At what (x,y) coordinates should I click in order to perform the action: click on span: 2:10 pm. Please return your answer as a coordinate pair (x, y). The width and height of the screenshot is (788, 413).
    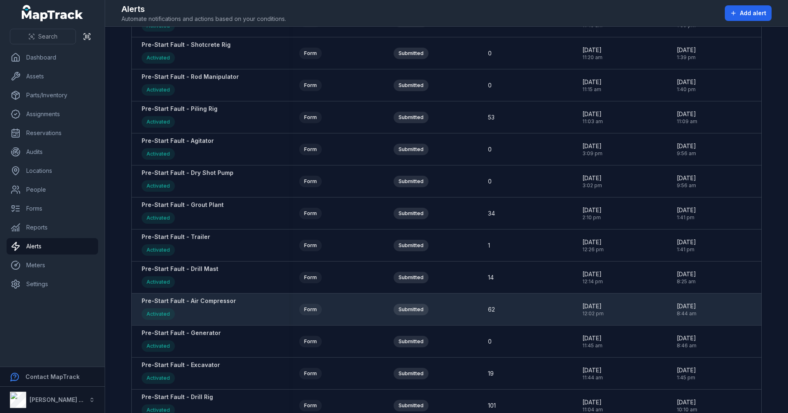
    Looking at the image, I should click on (592, 218).